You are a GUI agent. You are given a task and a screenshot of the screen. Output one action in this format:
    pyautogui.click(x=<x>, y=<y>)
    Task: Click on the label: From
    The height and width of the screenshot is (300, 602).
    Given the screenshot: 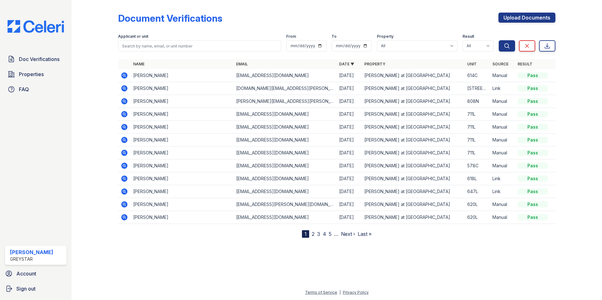 What is the action you would take?
    pyautogui.click(x=291, y=36)
    